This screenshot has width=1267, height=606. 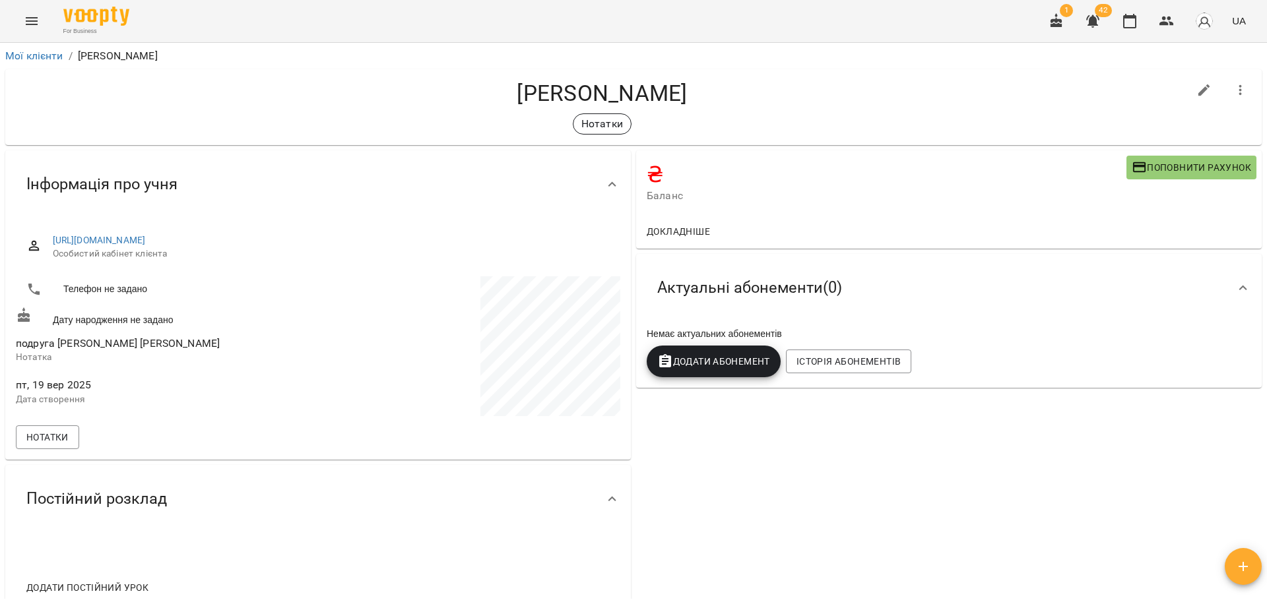 I want to click on span: 1, so click(x=1066, y=11).